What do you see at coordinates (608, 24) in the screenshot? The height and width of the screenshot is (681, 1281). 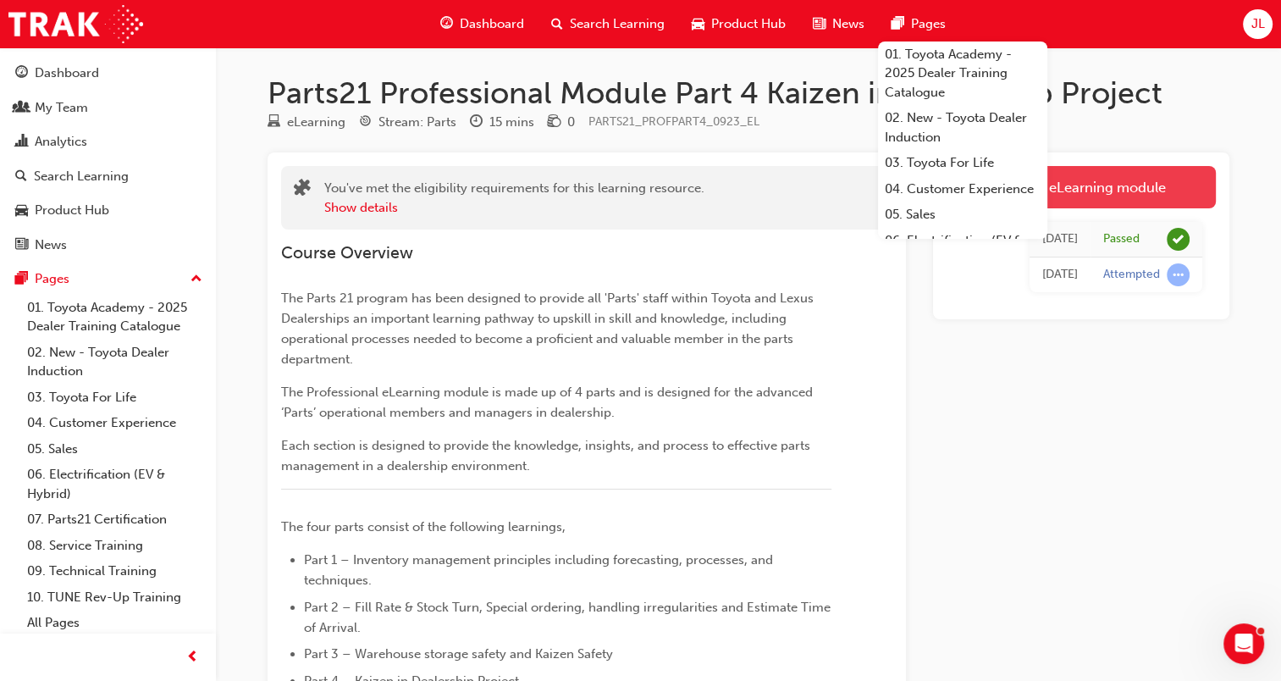 I see `a: search-iconSearch Learning` at bounding box center [608, 24].